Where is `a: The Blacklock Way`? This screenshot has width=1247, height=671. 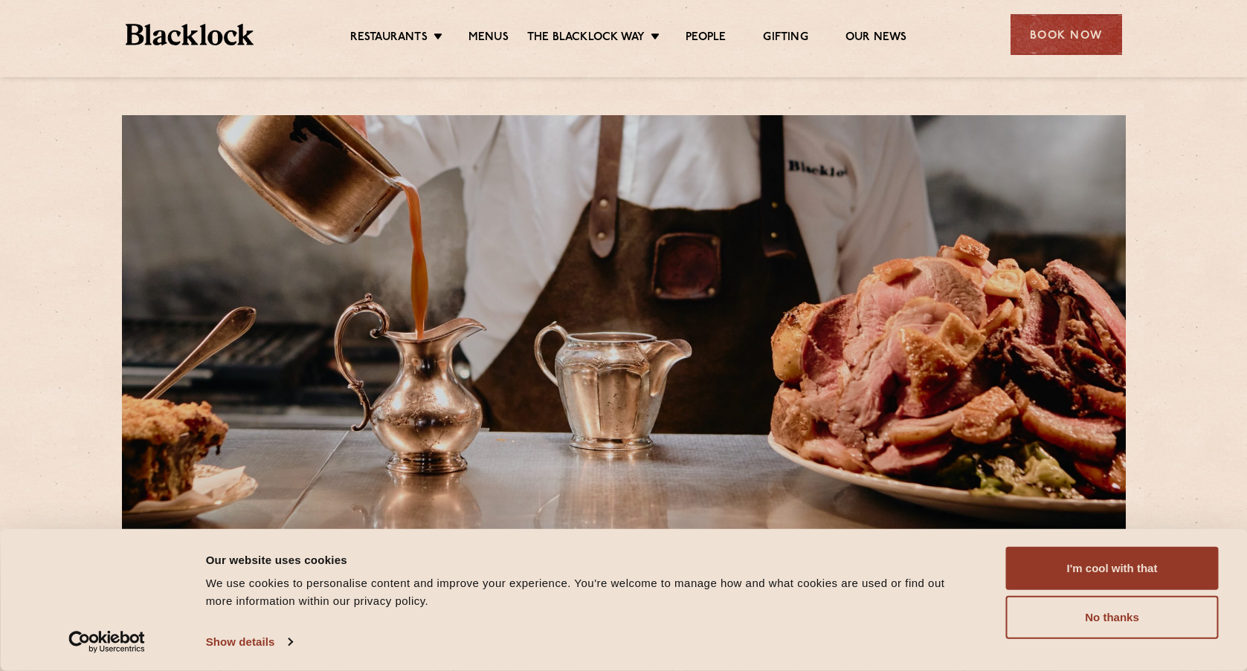 a: The Blacklock Way is located at coordinates (586, 39).